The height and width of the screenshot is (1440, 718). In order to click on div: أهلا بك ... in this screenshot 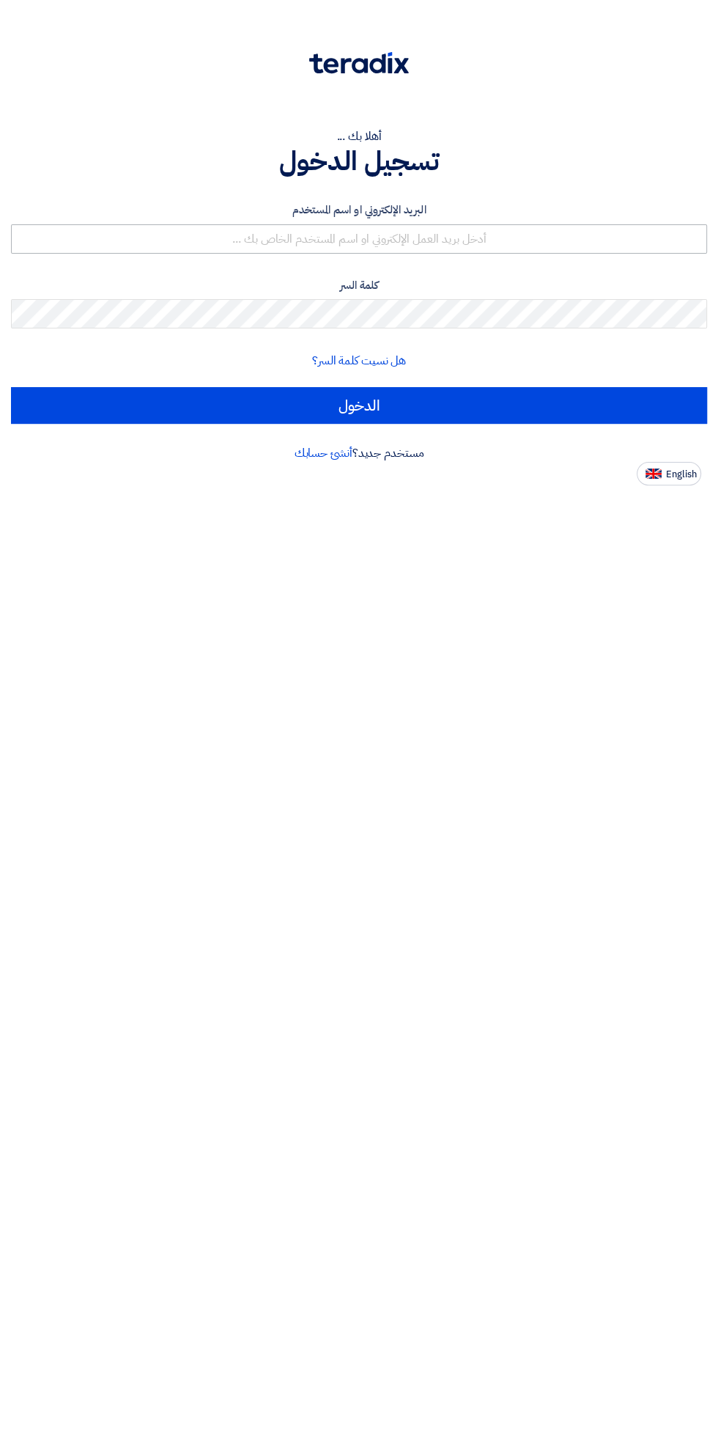, I will do `click(359, 136)`.